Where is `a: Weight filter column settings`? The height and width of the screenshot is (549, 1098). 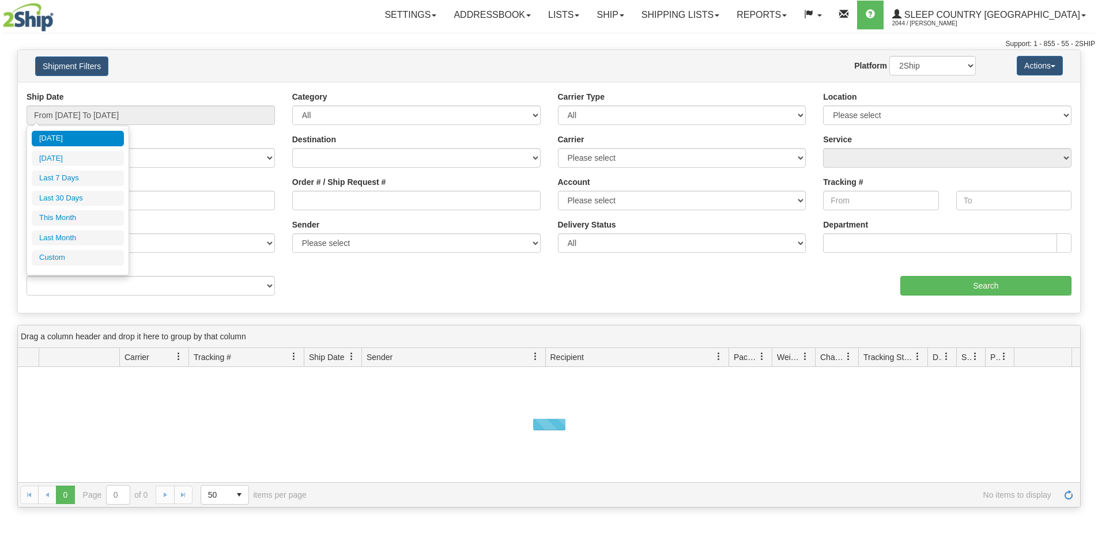
a: Weight filter column settings is located at coordinates (805, 357).